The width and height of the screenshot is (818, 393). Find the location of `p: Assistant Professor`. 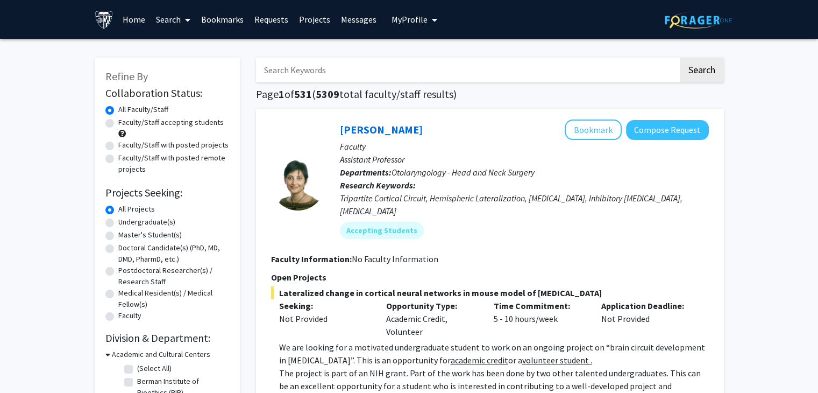

p: Assistant Professor is located at coordinates (525, 159).